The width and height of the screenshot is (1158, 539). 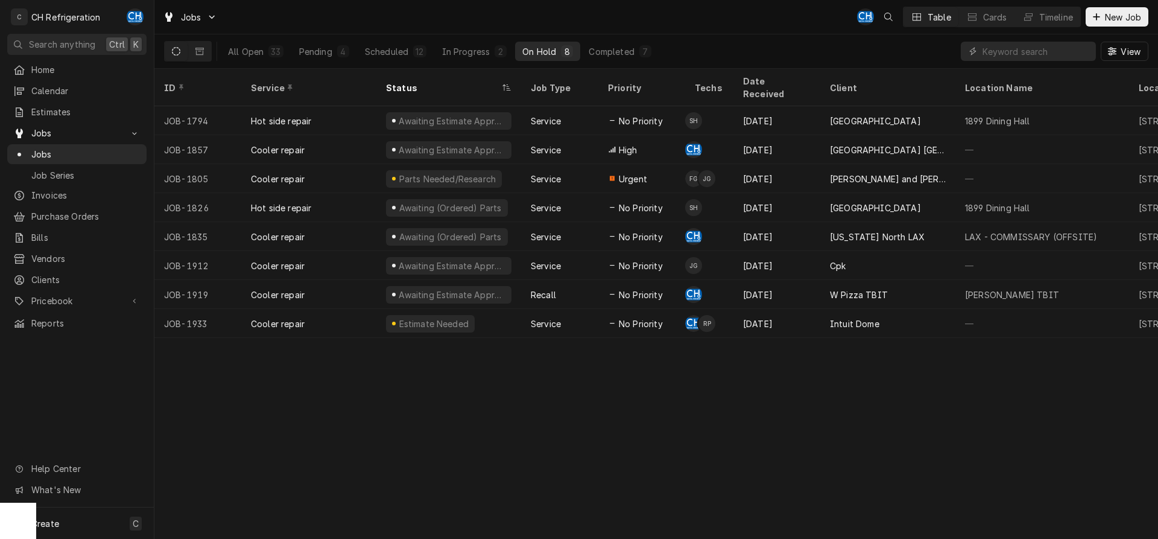 What do you see at coordinates (86, 112) in the screenshot?
I see `span: Estimates` at bounding box center [86, 112].